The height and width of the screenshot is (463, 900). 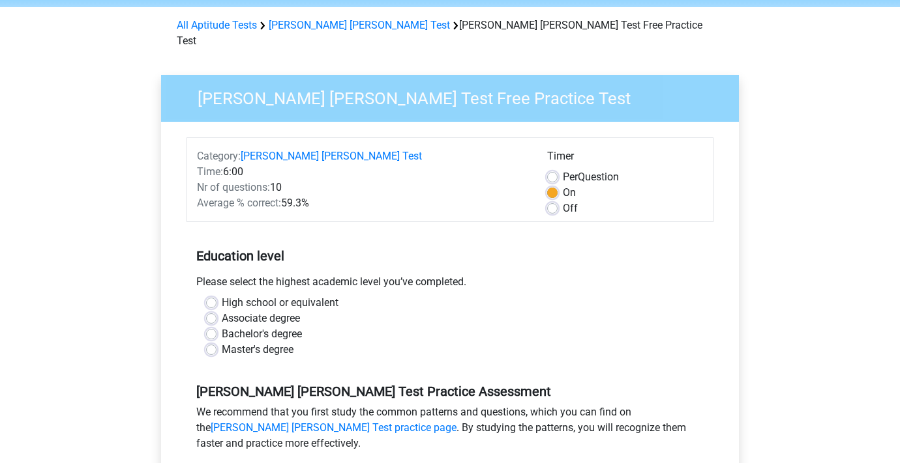 I want to click on span: Per, so click(x=570, y=177).